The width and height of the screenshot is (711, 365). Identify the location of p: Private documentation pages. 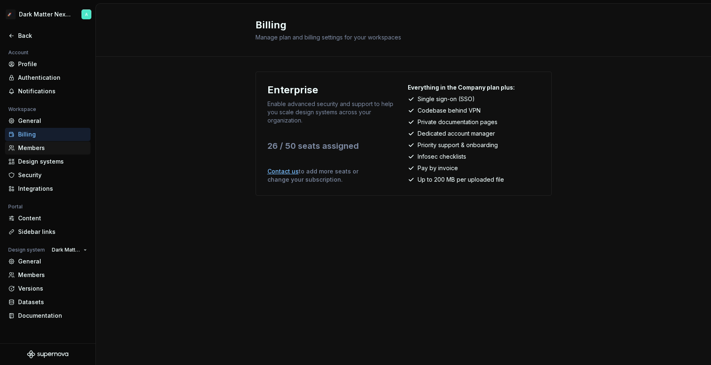
(457, 122).